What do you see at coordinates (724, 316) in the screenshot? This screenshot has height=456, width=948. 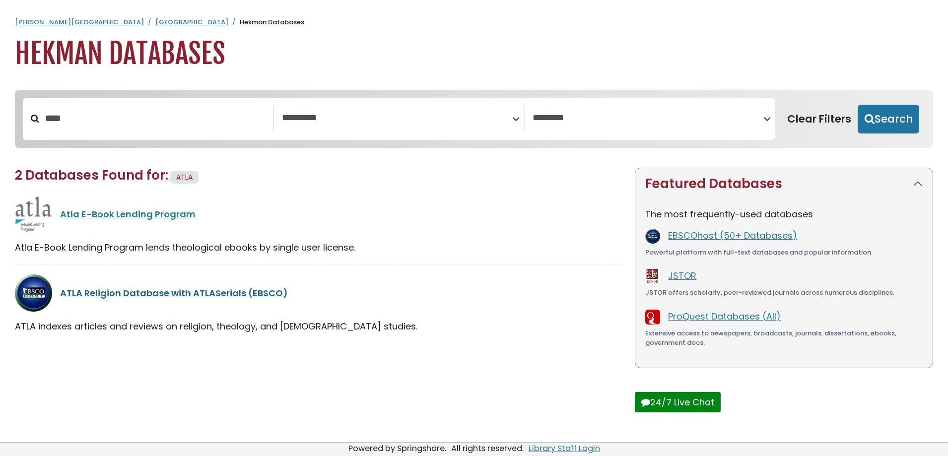 I see `a: ProQuest Databases (All)` at bounding box center [724, 316].